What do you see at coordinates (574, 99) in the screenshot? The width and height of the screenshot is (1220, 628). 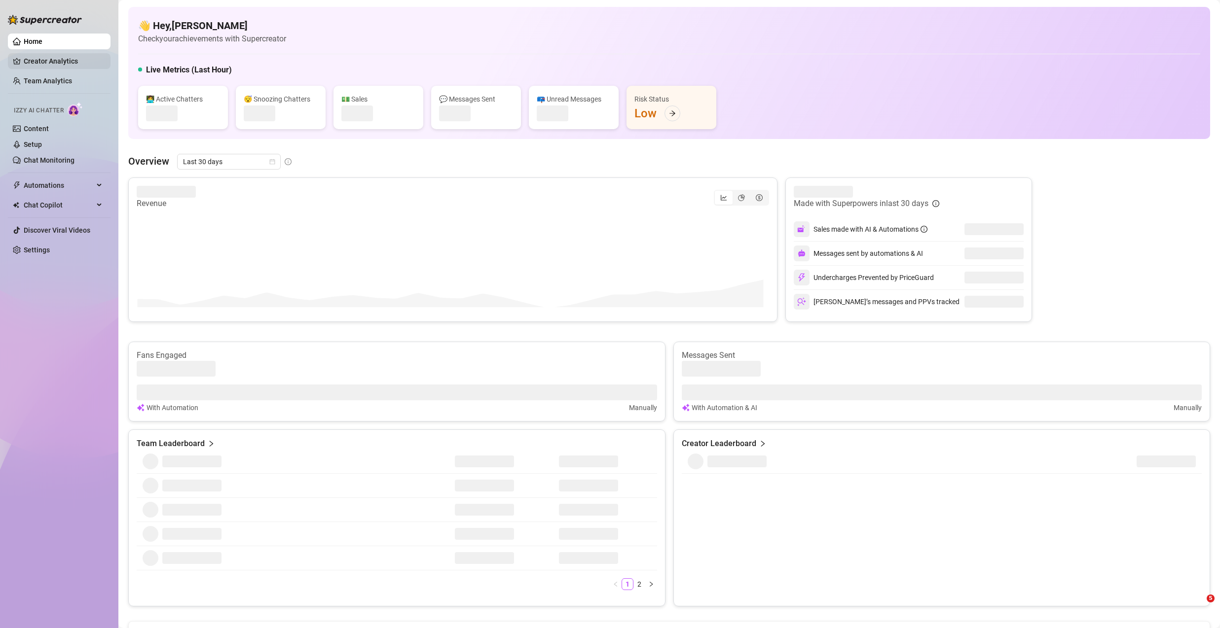 I see `div: 📪 Unread Messages` at bounding box center [574, 99].